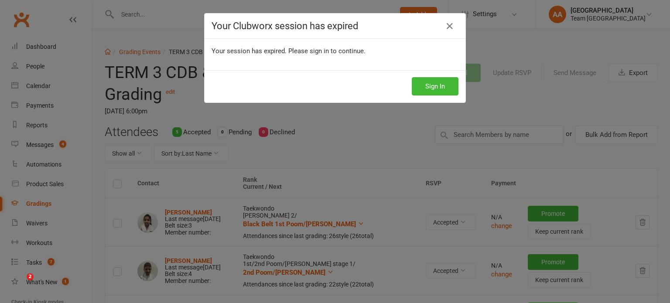 Image resolution: width=670 pixels, height=303 pixels. Describe the element at coordinates (335, 26) in the screenshot. I see `h4: Your Clubworx session has expired` at that location.